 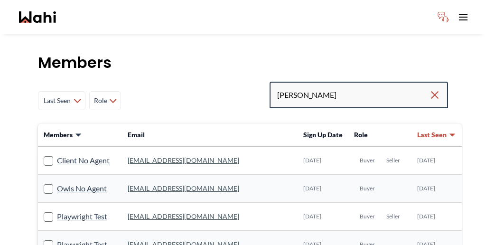 What do you see at coordinates (437, 135) in the screenshot?
I see `button: Last Seen` at bounding box center [437, 135].